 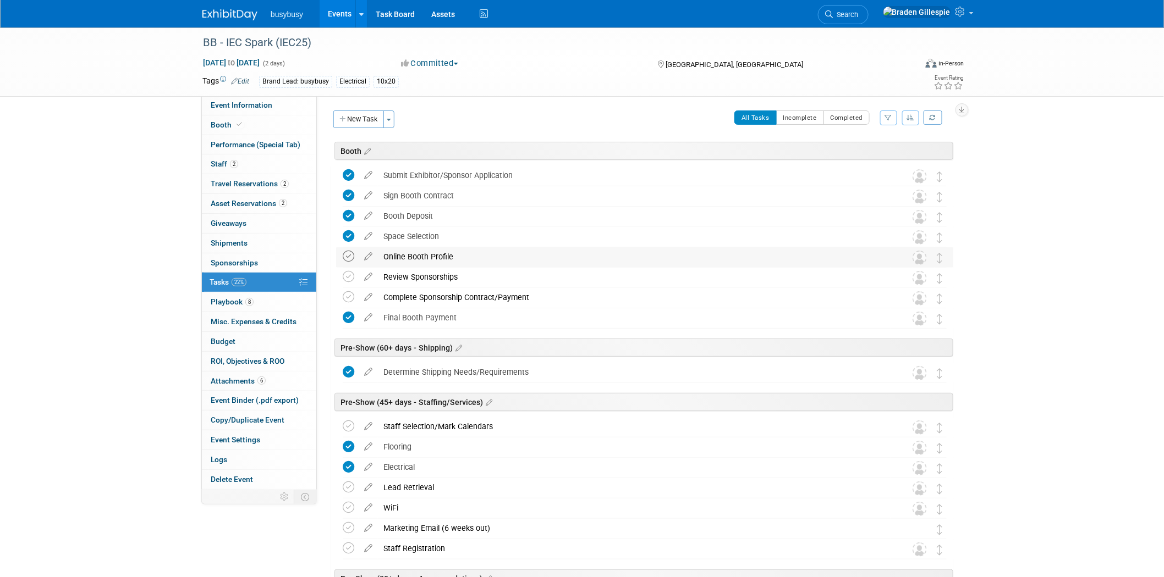 I want to click on td: Toggle Event Tabs, so click(x=305, y=497).